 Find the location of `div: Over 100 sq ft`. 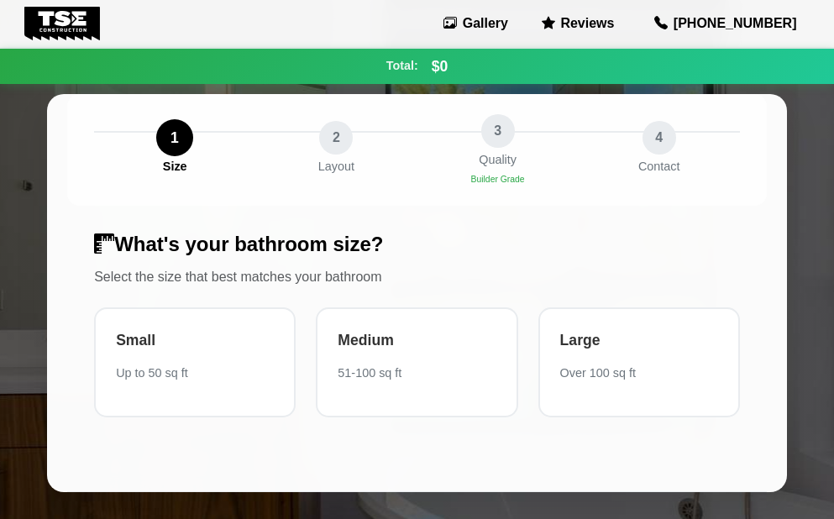

div: Over 100 sq ft is located at coordinates (639, 373).